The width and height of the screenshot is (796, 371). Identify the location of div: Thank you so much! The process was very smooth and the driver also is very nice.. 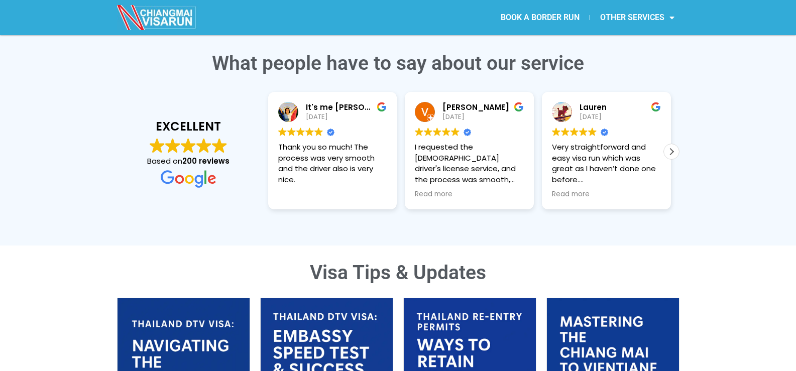
(332, 163).